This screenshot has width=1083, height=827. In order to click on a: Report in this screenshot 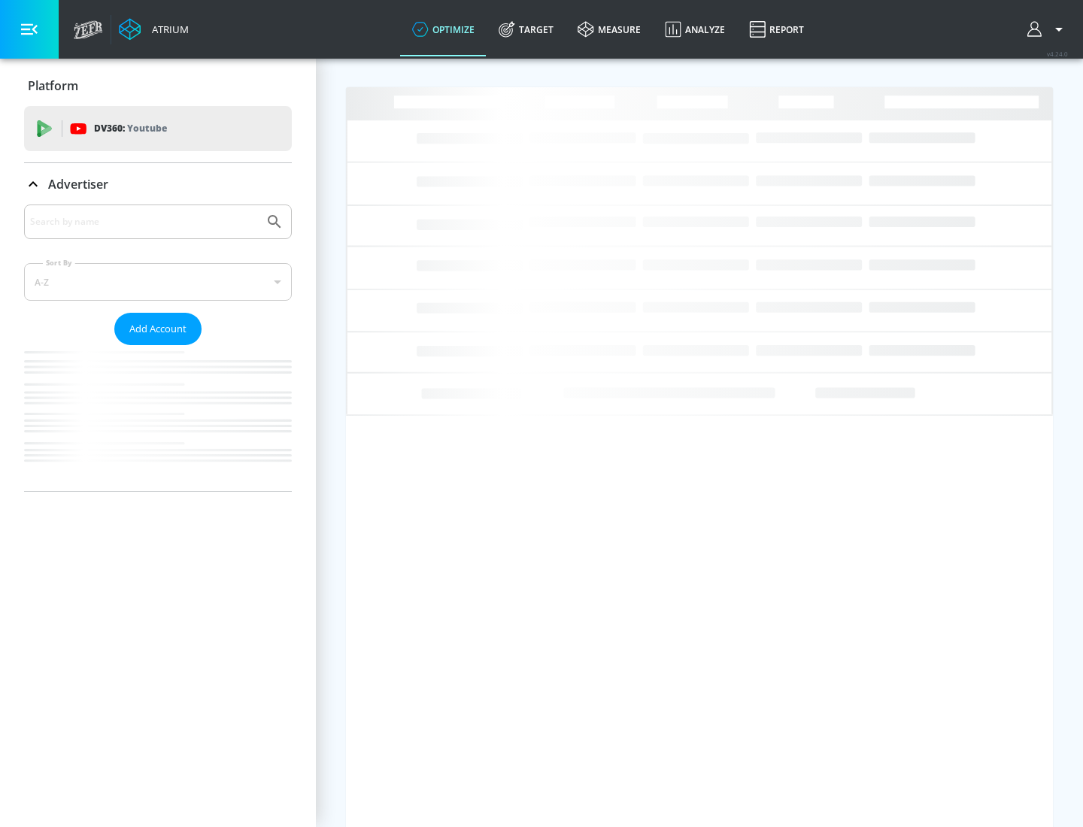, I will do `click(776, 29)`.